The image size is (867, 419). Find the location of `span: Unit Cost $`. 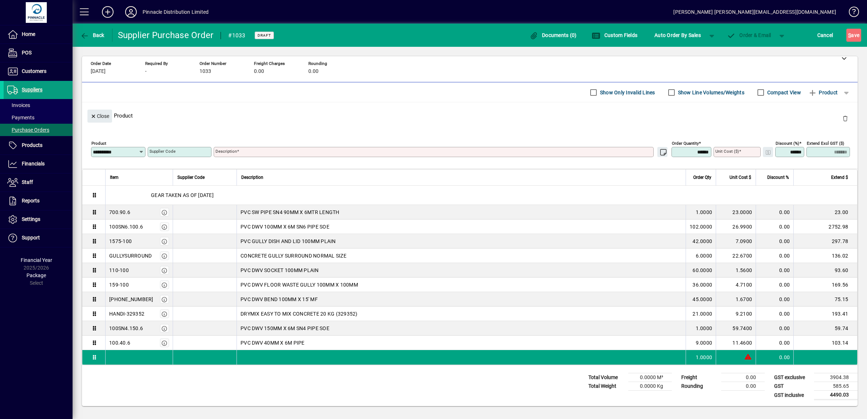

span: Unit Cost $ is located at coordinates (741, 177).